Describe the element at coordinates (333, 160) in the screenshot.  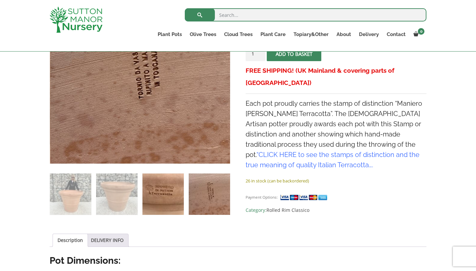
I see `a: CLICK HERE to see the stamps of distinction and the true meaning of quality Italian Terracotta` at that location.